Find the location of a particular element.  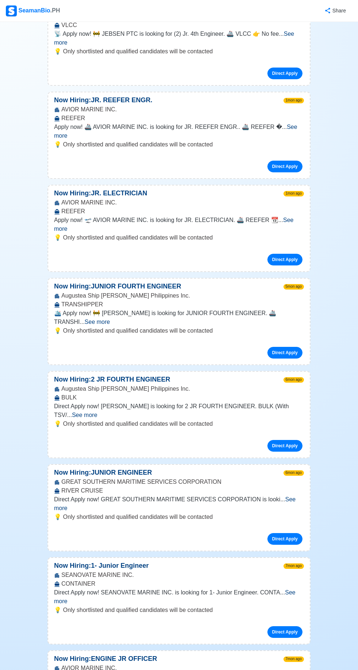

button: Share is located at coordinates (335, 11).